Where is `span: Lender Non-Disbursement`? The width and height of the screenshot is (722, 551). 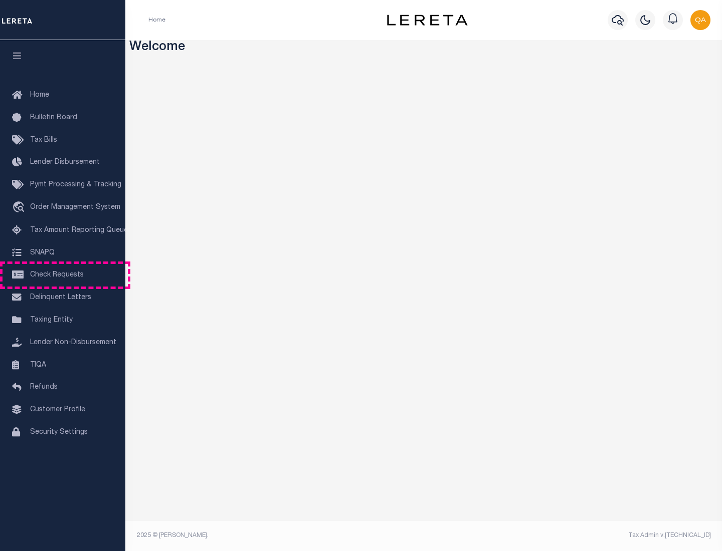
span: Lender Non-Disbursement is located at coordinates (73, 343).